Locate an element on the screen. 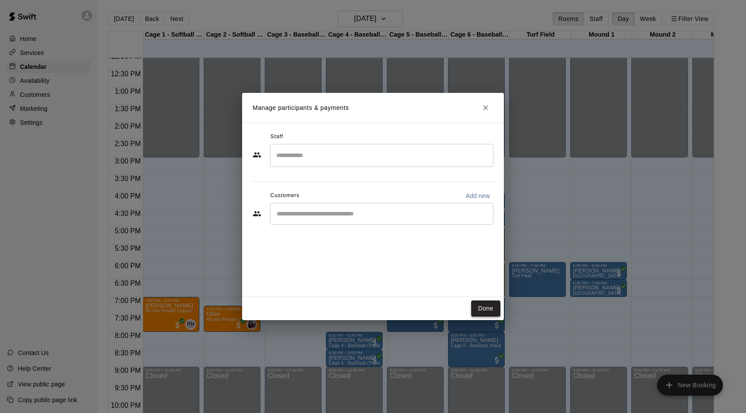 The image size is (746, 413). div: Start typing to search customers... is located at coordinates (382, 214).